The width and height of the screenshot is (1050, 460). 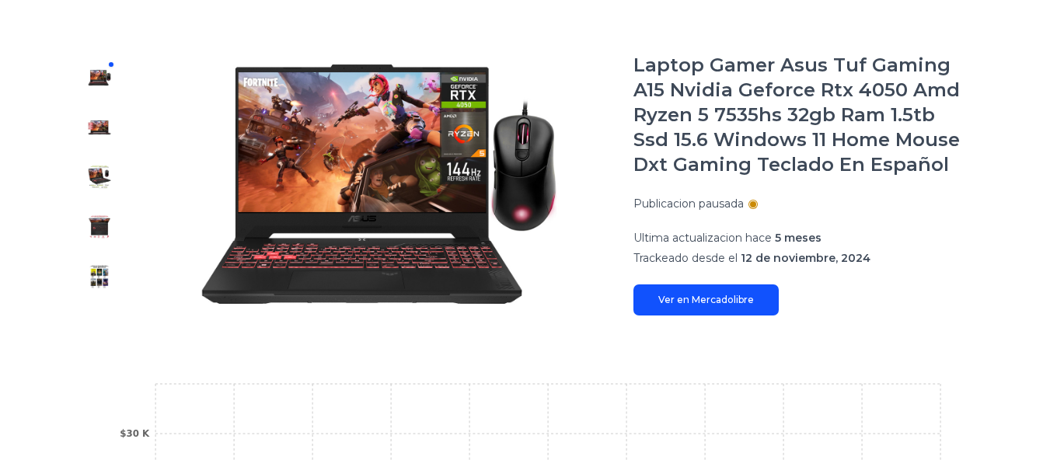 I want to click on span: 5 meses, so click(x=798, y=238).